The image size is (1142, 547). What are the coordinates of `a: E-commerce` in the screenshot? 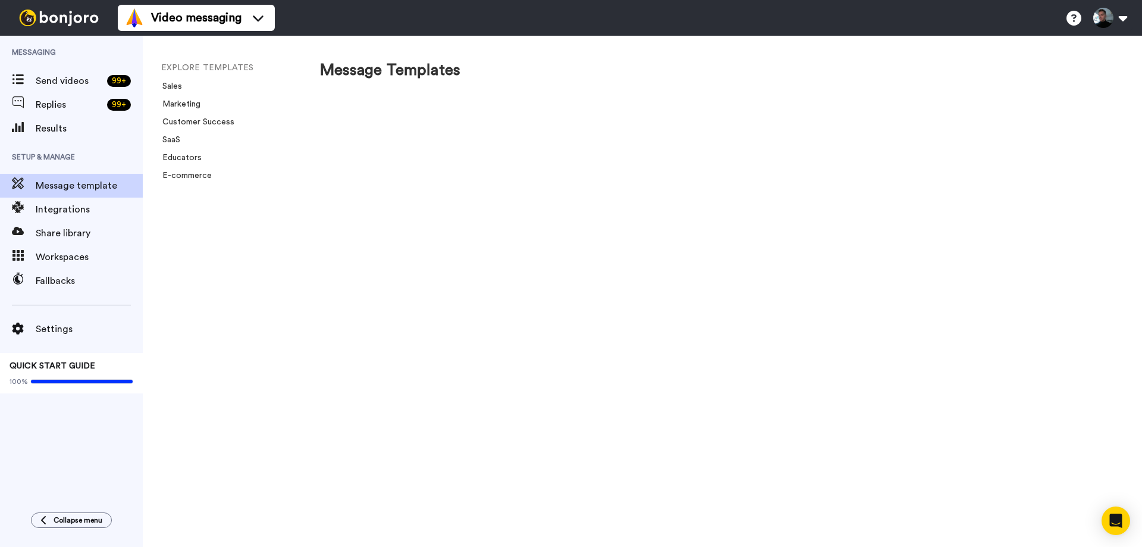 It's located at (183, 175).